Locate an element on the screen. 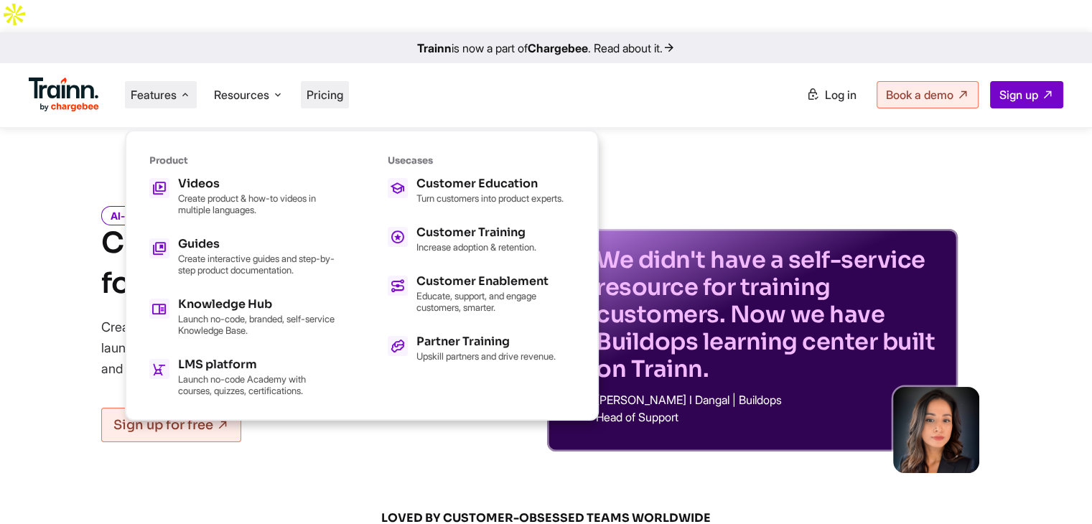 This screenshot has height=524, width=1092. a: Guides Create interactive guides and step-by-step product documentation. is located at coordinates (243, 257).